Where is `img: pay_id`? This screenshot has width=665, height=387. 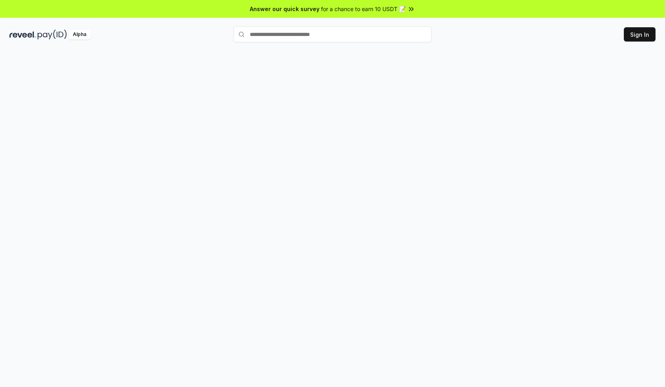 img: pay_id is located at coordinates (52, 34).